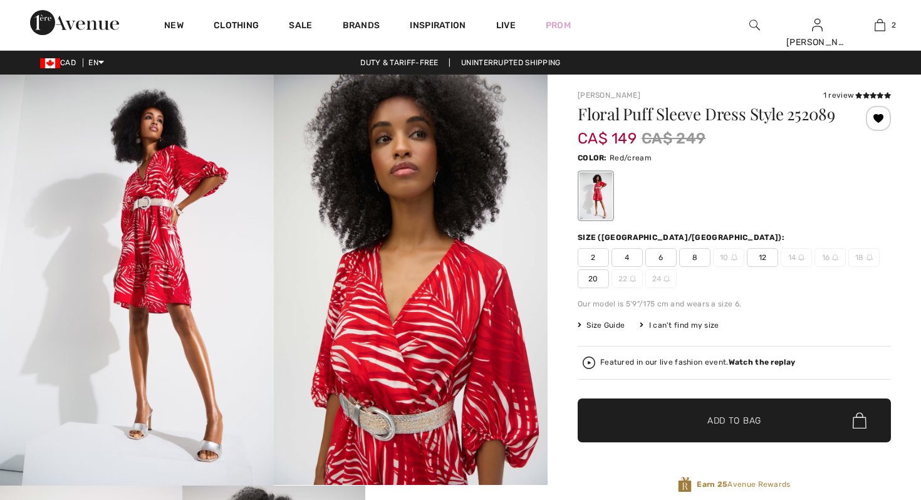 The height and width of the screenshot is (500, 921). What do you see at coordinates (674, 138) in the screenshot?
I see `span: CA$ 249` at bounding box center [674, 138].